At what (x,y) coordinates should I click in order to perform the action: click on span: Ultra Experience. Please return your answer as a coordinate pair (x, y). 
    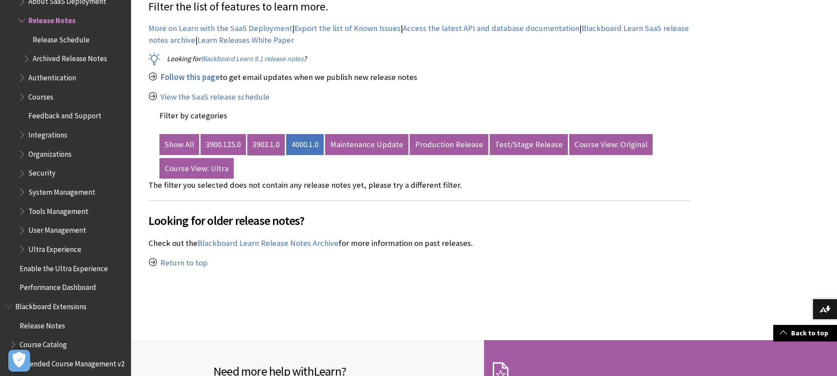
    Looking at the image, I should click on (55, 248).